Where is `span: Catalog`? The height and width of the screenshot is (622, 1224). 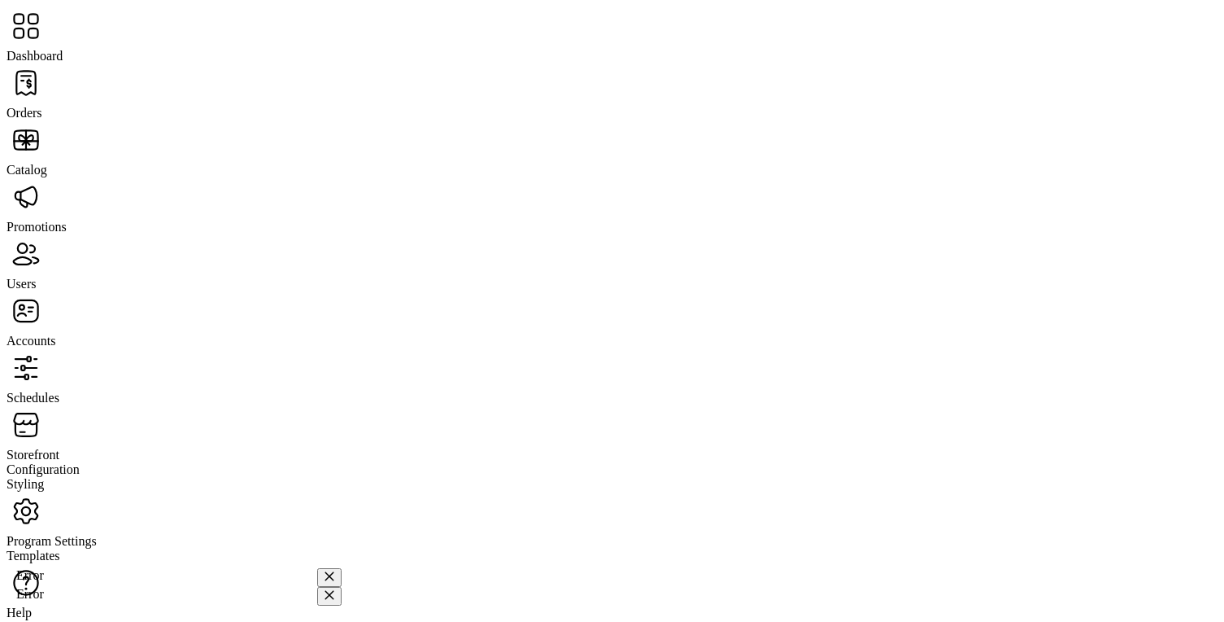
span: Catalog is located at coordinates (27, 169).